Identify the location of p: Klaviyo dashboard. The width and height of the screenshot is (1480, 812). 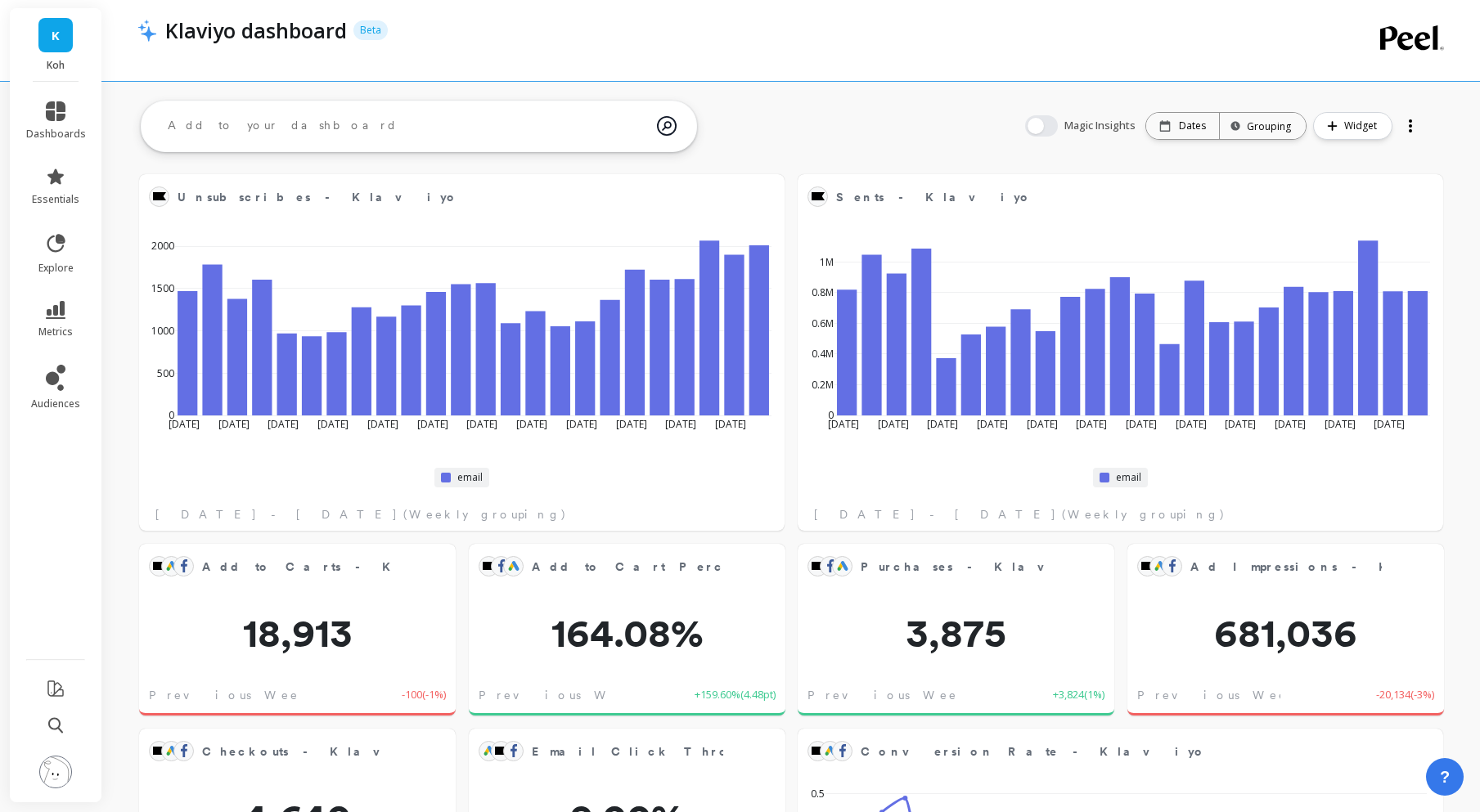
(256, 31).